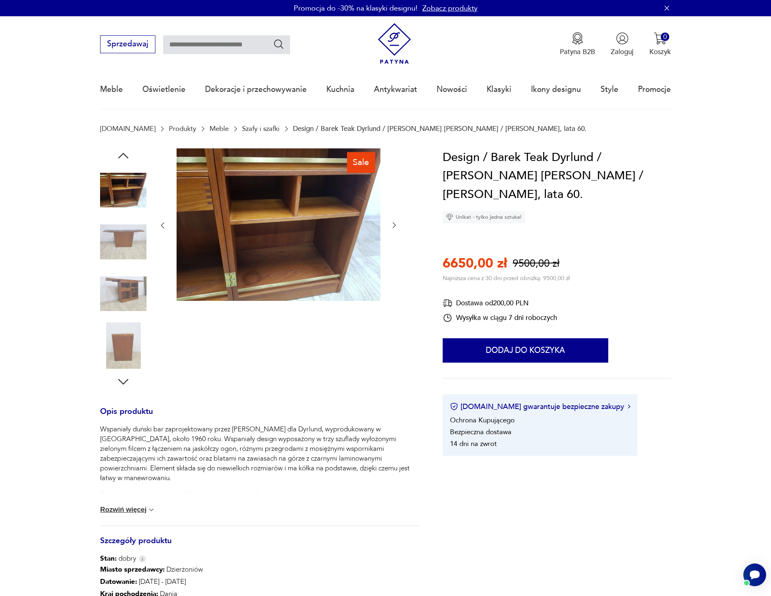  Describe the element at coordinates (475, 264) in the screenshot. I see `p: 6650,00 zł` at that location.